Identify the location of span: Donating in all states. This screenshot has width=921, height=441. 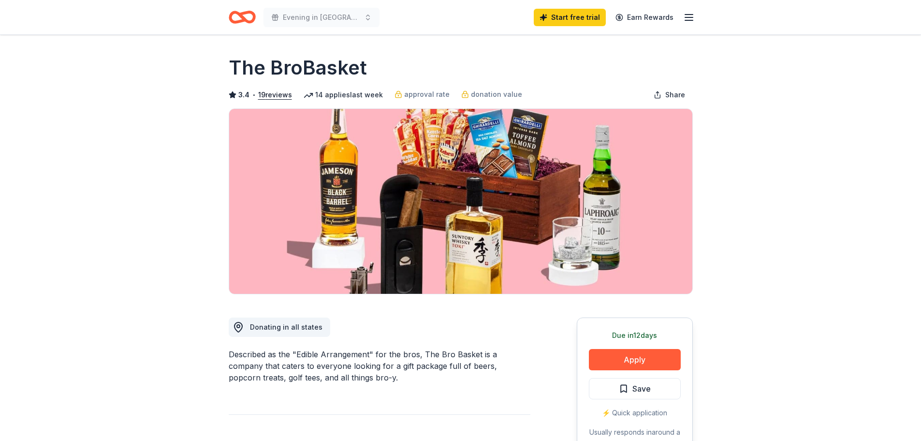
(286, 326).